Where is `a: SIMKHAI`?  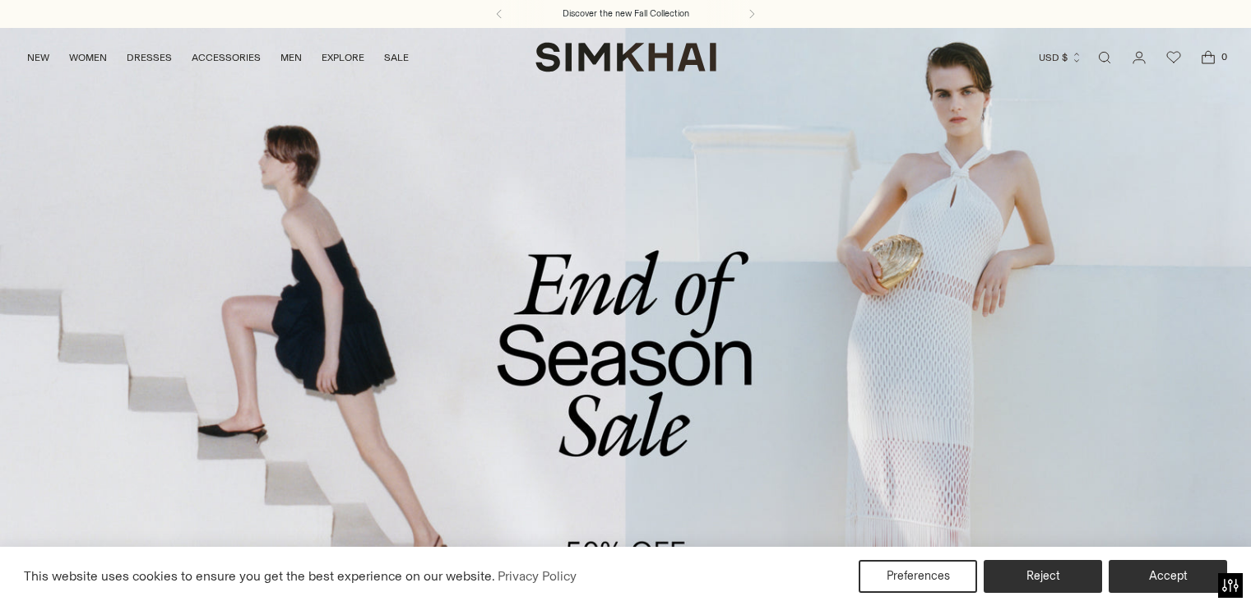 a: SIMKHAI is located at coordinates (626, 57).